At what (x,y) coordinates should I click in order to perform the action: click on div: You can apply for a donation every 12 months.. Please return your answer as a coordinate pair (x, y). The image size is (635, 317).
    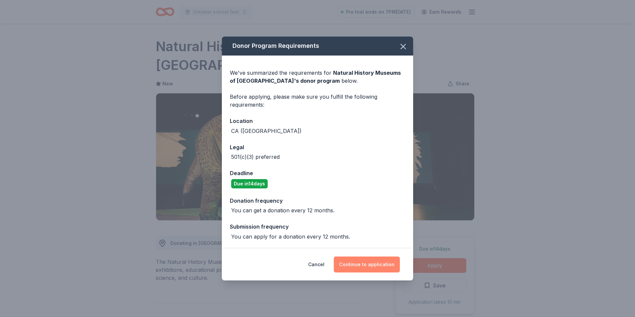
    Looking at the image, I should click on (290, 236).